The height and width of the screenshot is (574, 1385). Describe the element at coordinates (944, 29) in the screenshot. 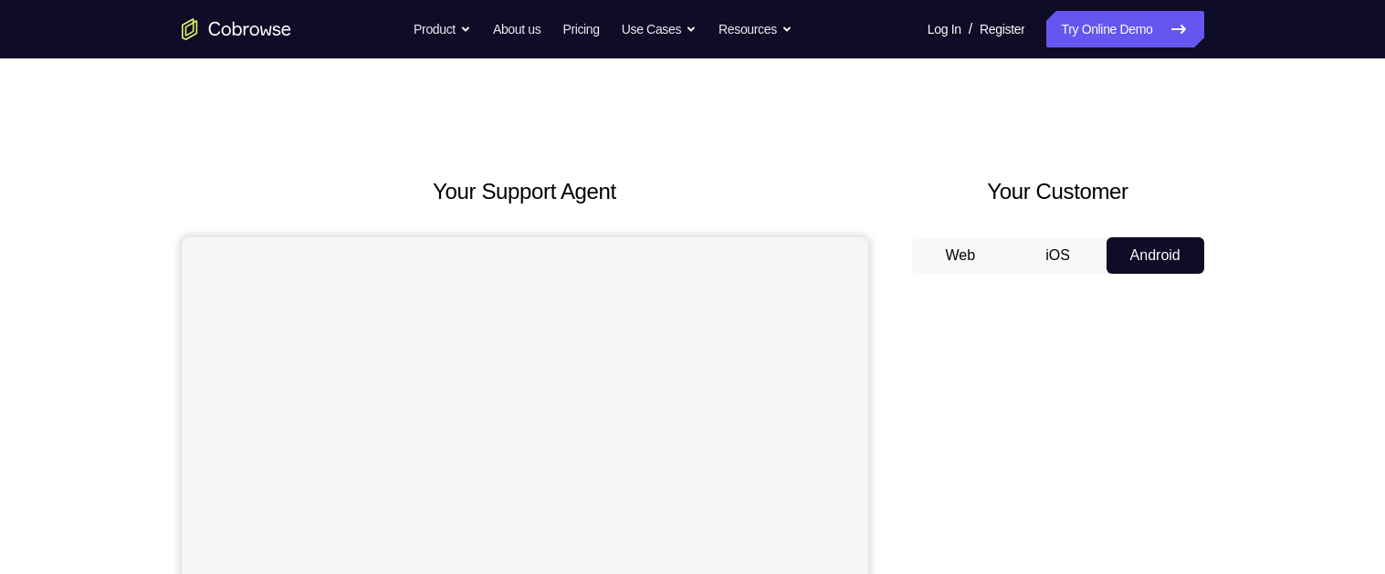

I see `a: Log In` at that location.